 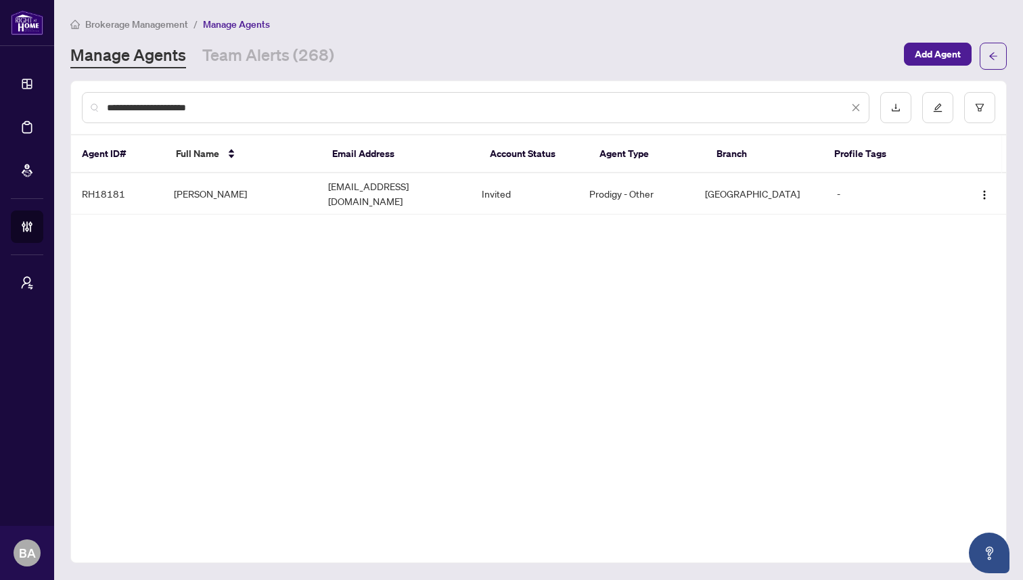 What do you see at coordinates (118, 154) in the screenshot?
I see `th: Agent ID#` at bounding box center [118, 154].